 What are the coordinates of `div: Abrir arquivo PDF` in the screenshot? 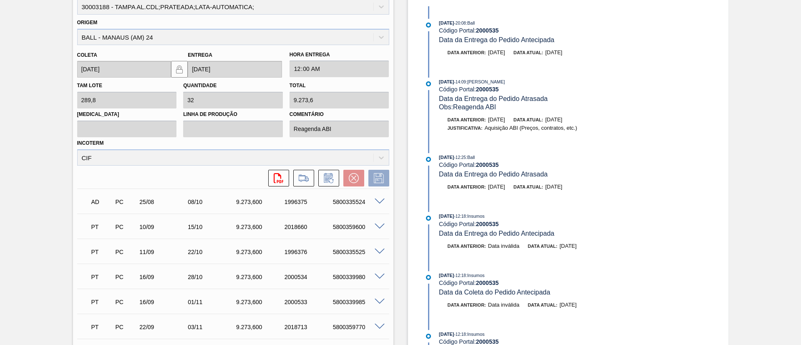 It's located at (277, 178).